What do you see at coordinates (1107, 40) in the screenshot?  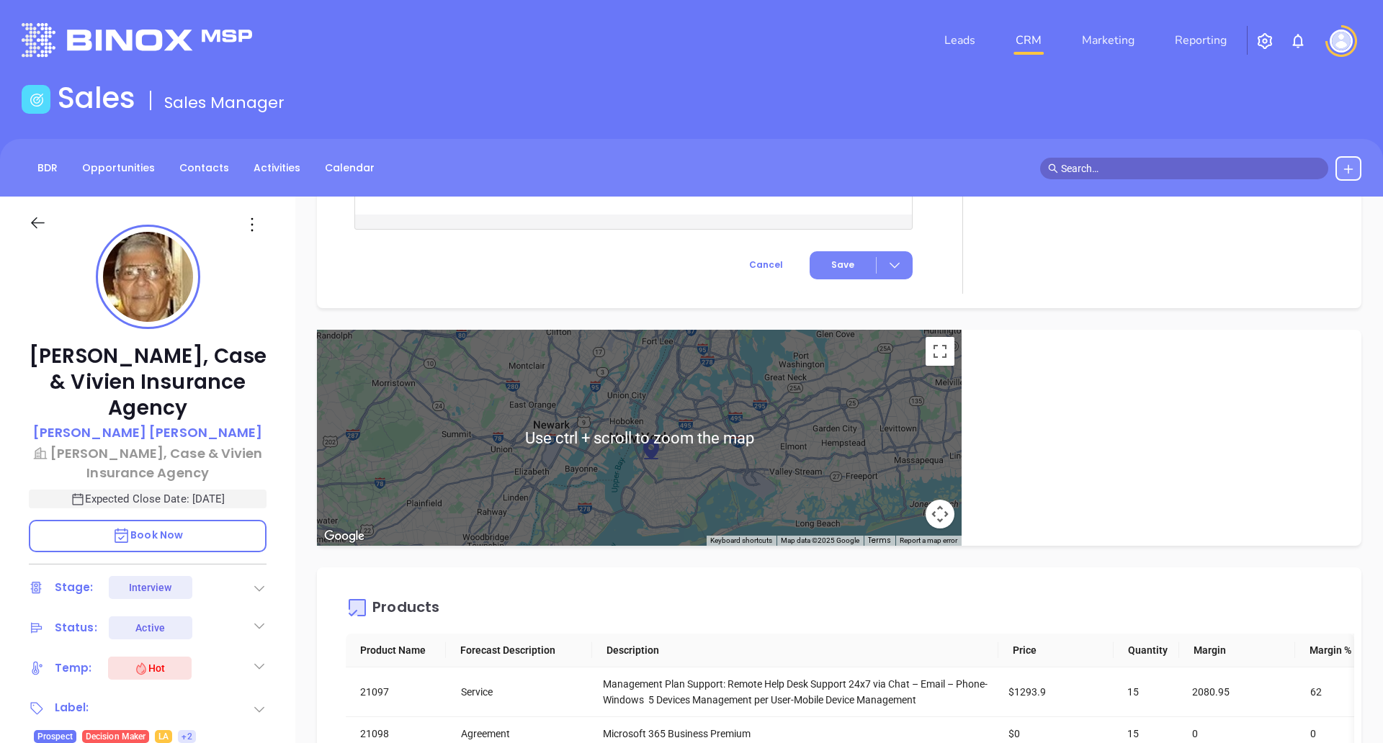 I see `a: Marketing` at bounding box center [1107, 40].